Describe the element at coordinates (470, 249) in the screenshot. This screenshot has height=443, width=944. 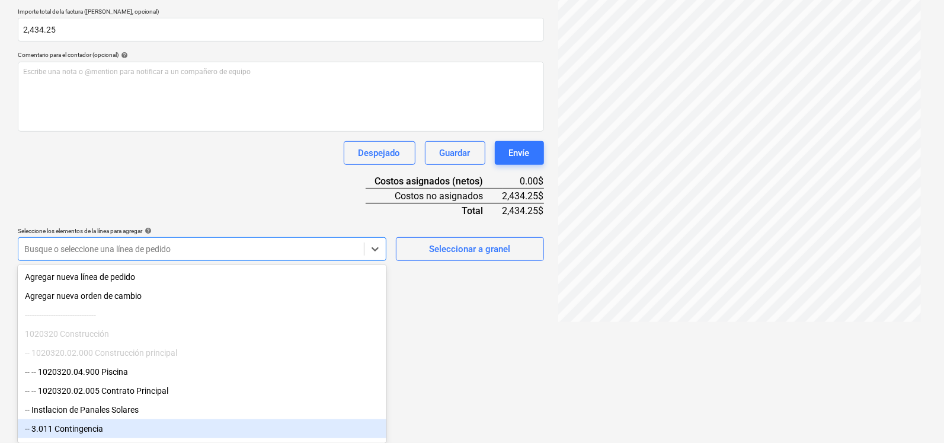
I see `button: Seleccionar a granel` at that location.